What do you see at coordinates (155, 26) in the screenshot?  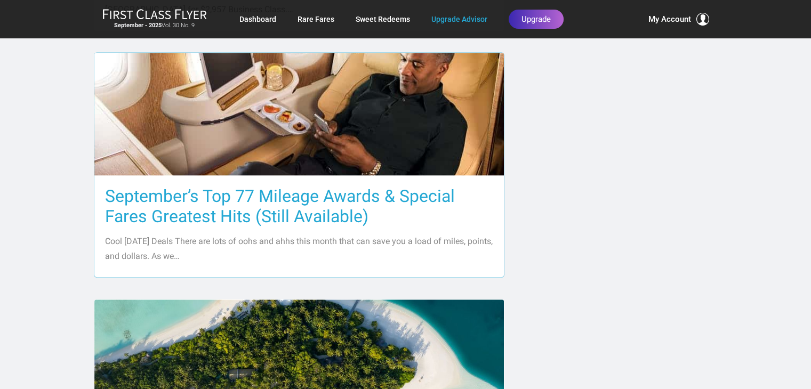 I see `small: Vol. 30 No. 9` at bounding box center [155, 26].